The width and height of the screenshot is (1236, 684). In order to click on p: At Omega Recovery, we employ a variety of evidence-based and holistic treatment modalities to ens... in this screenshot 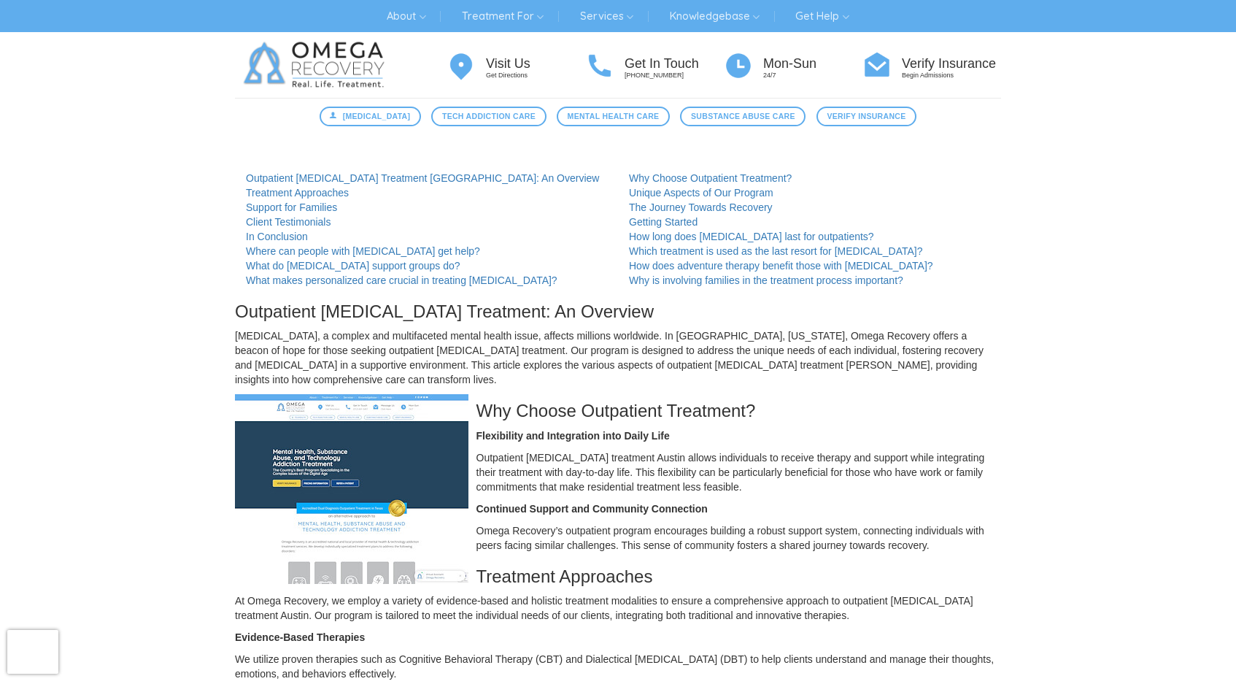, I will do `click(618, 608)`.